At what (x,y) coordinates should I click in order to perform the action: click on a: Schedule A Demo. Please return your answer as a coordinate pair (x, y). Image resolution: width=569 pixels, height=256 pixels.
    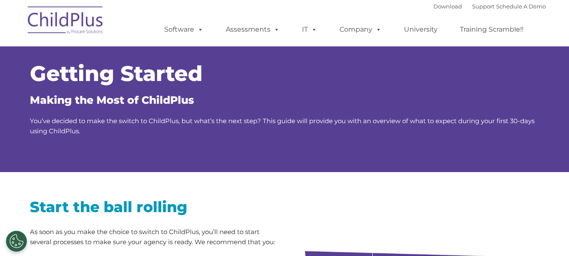
    Looking at the image, I should click on (521, 6).